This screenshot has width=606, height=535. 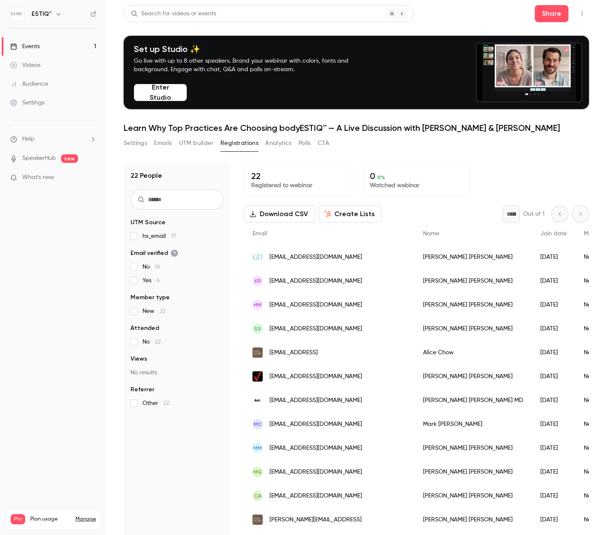 I want to click on p: Out of 1, so click(x=534, y=214).